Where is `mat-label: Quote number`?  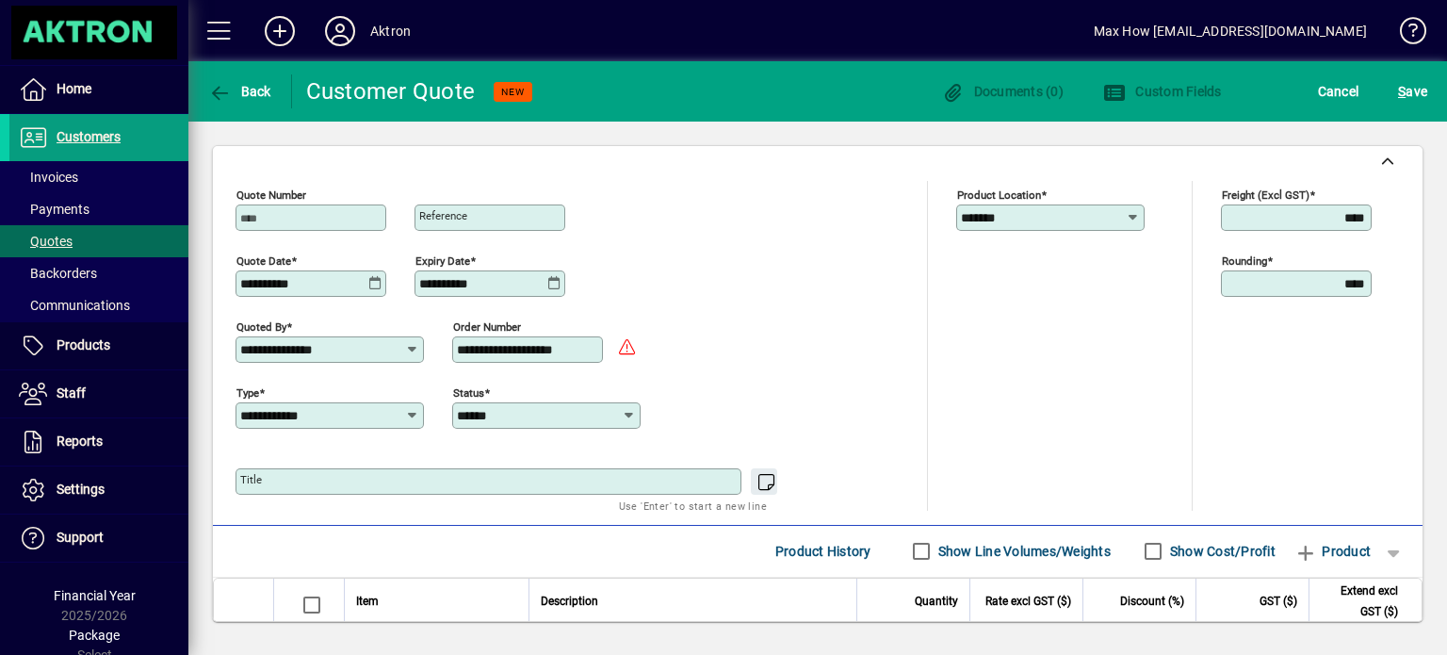 mat-label: Quote number is located at coordinates (271, 194).